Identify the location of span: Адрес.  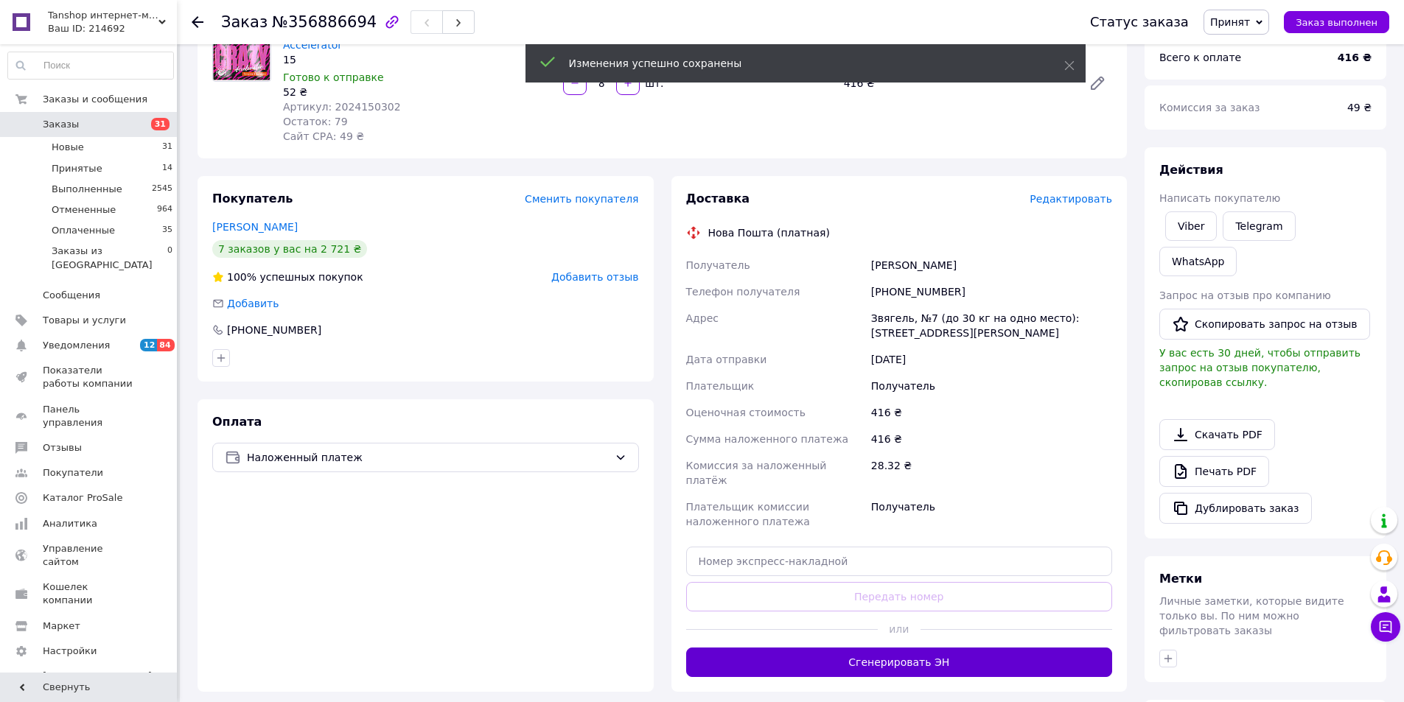
(702, 318).